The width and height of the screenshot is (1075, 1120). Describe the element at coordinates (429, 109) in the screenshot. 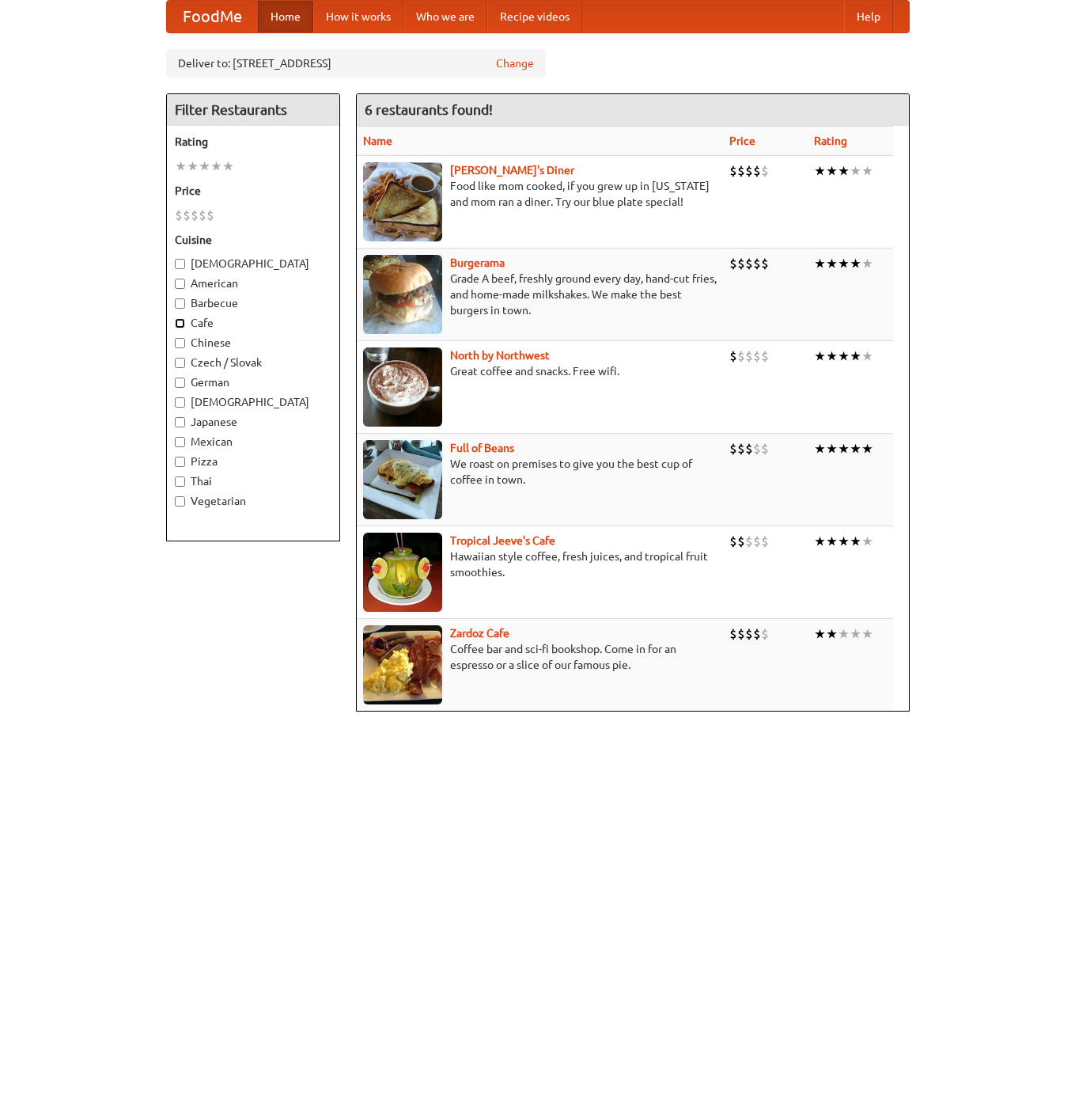

I see `ng-pluralize: 6 restaurants found!` at that location.